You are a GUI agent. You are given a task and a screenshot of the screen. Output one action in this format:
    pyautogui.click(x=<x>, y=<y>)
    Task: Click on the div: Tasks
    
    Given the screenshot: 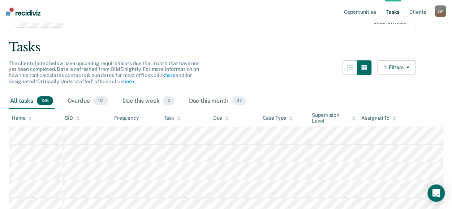 What is the action you would take?
    pyautogui.click(x=226, y=47)
    